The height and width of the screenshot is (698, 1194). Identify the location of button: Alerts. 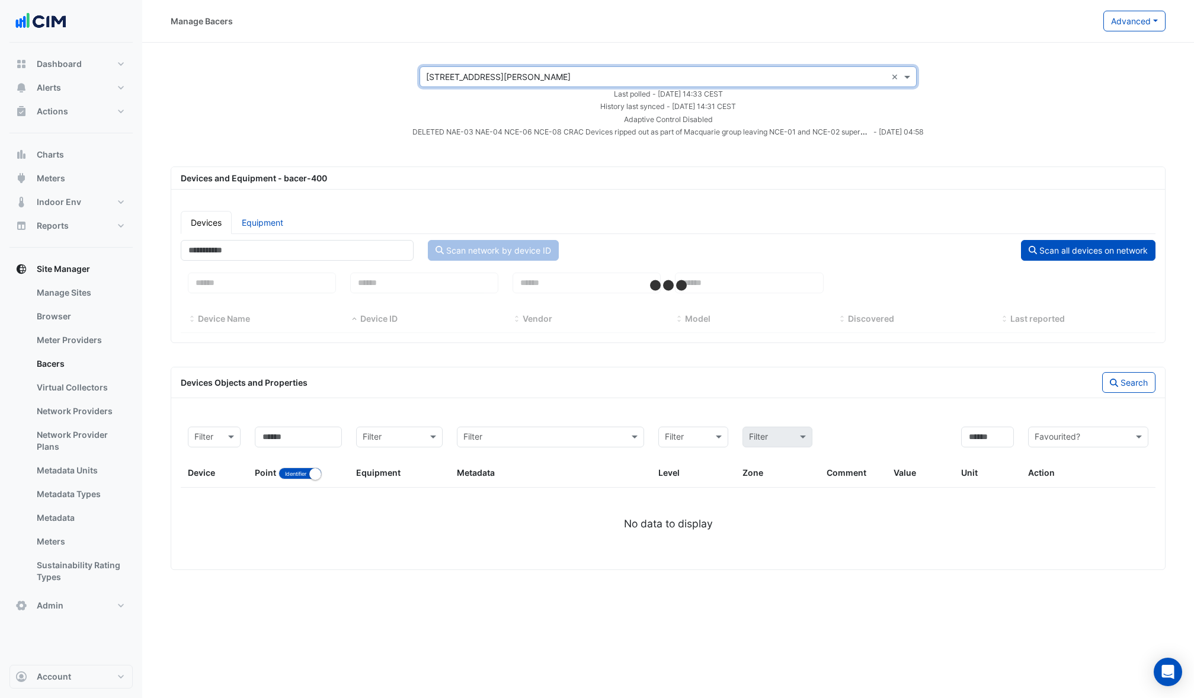
(71, 88).